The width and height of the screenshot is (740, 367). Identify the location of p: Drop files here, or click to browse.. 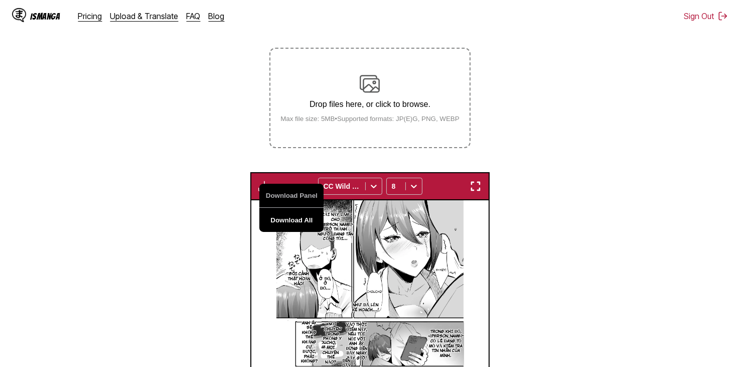
(370, 104).